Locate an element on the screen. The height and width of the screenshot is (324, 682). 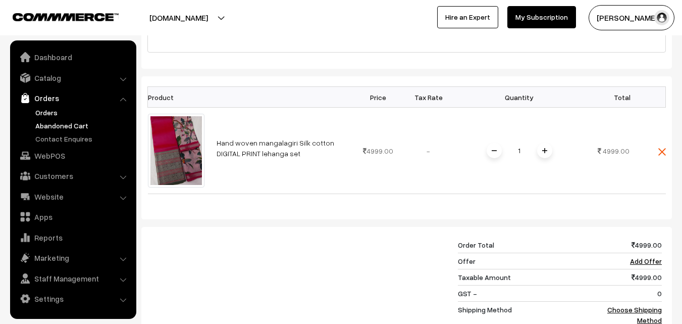
a: Contact Enquires is located at coordinates (83, 138).